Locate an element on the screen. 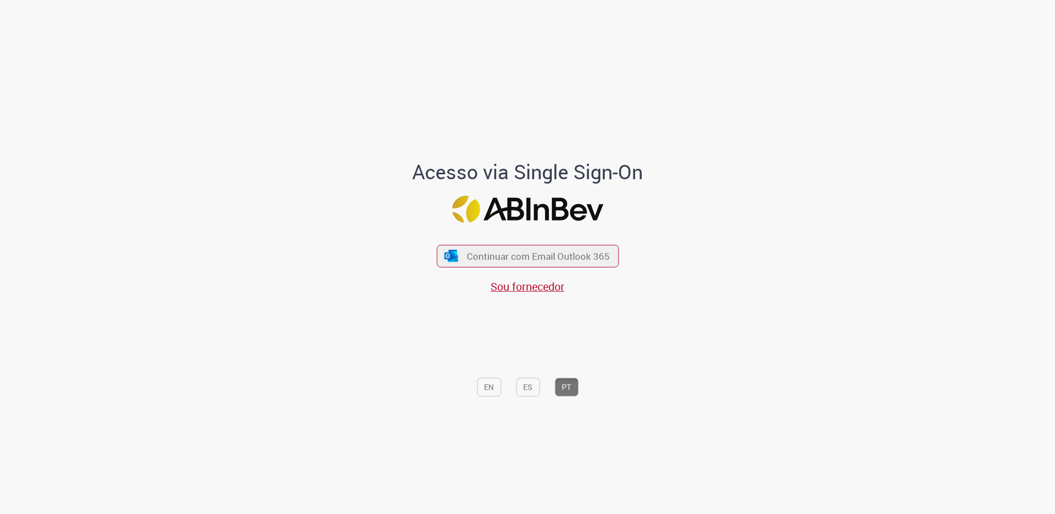 This screenshot has width=1055, height=514. button: EN is located at coordinates (489, 387).